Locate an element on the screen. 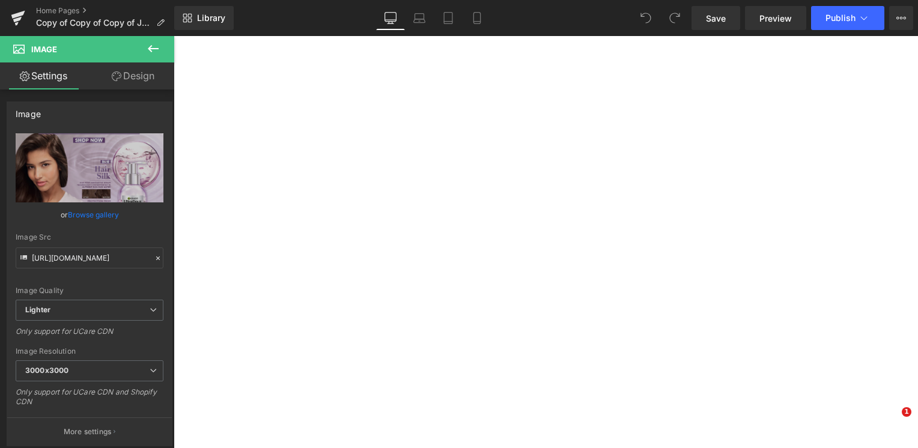 Image resolution: width=918 pixels, height=448 pixels. a: Tablet is located at coordinates (448, 18).